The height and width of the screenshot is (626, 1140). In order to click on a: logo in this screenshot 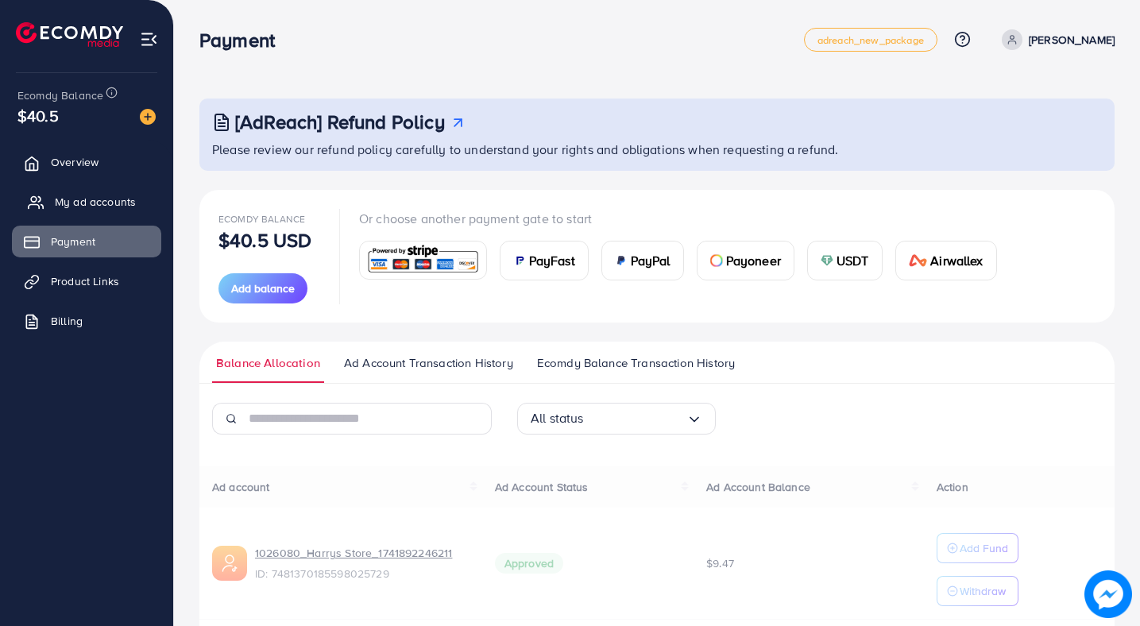, I will do `click(69, 34)`.